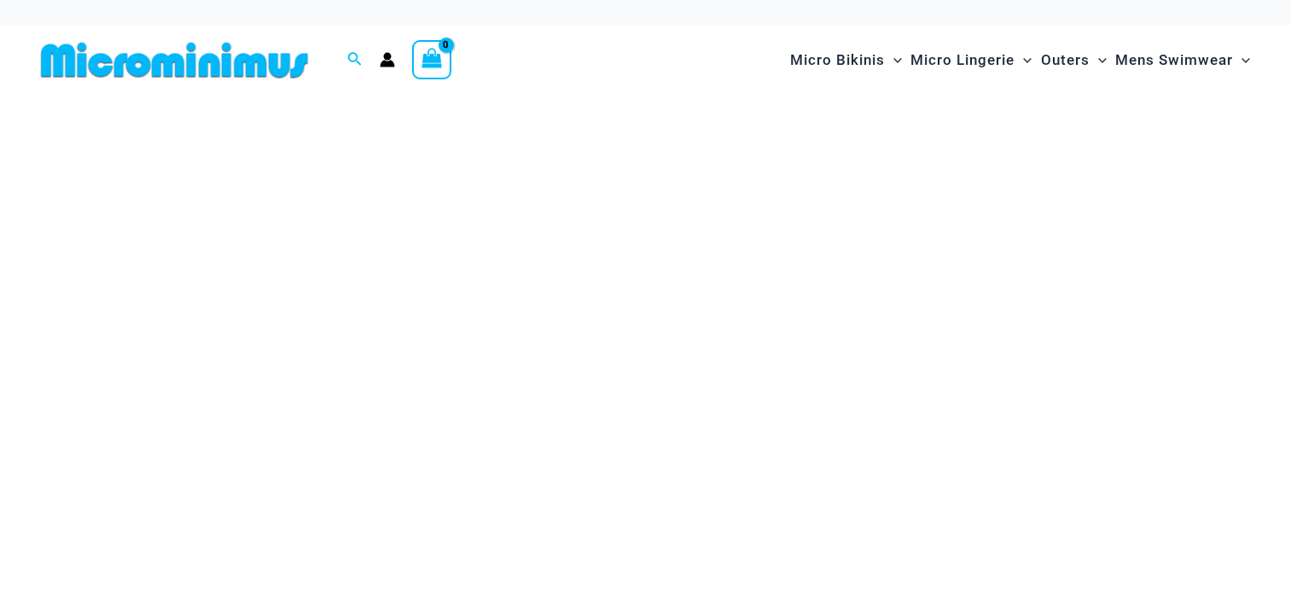 The image size is (1291, 604). What do you see at coordinates (846, 60) in the screenshot?
I see `a: Micro BikinisMenu ToggleMenu Toggle` at bounding box center [846, 60].